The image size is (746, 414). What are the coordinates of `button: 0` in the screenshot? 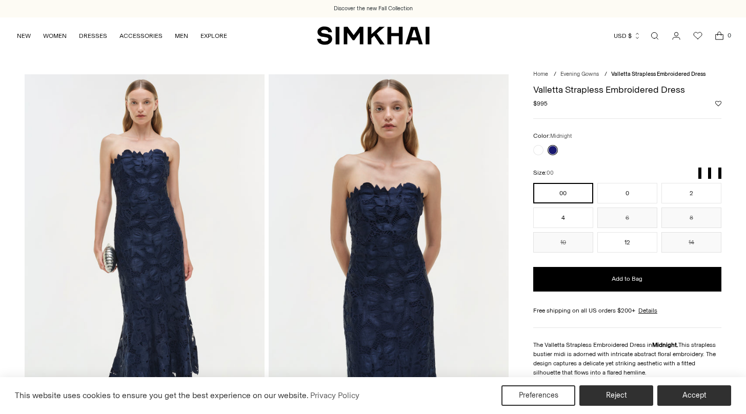 It's located at (627, 193).